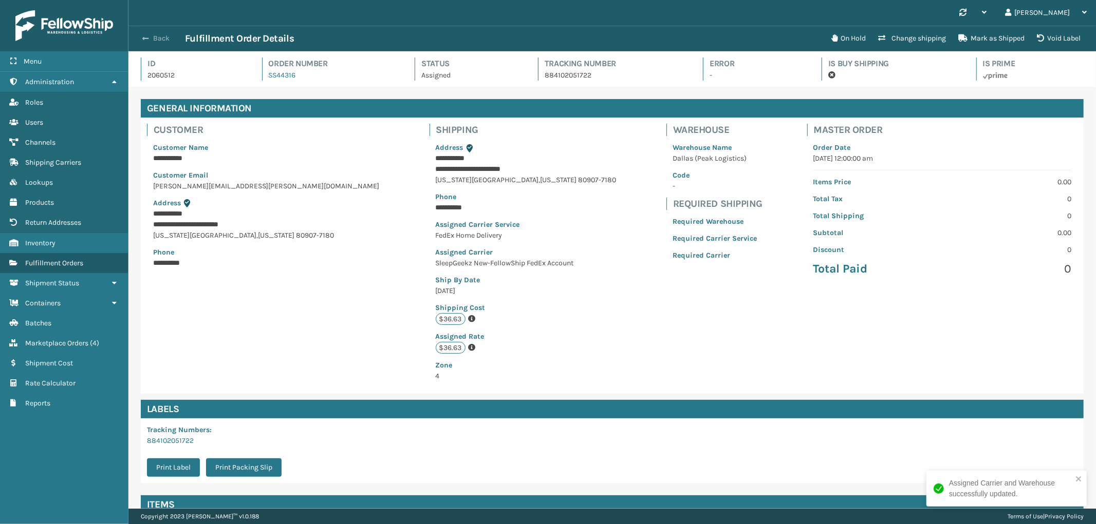 The image size is (1096, 524). What do you see at coordinates (34, 122) in the screenshot?
I see `span: Users` at bounding box center [34, 122].